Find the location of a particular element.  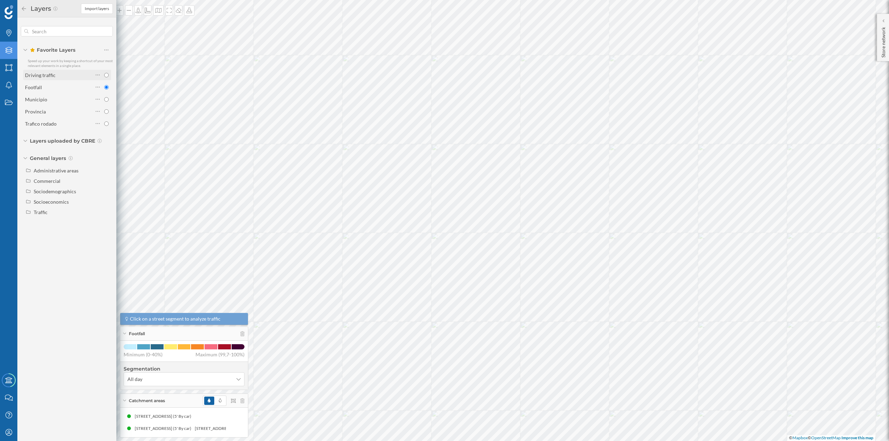

span: Footfall is located at coordinates (137, 334).